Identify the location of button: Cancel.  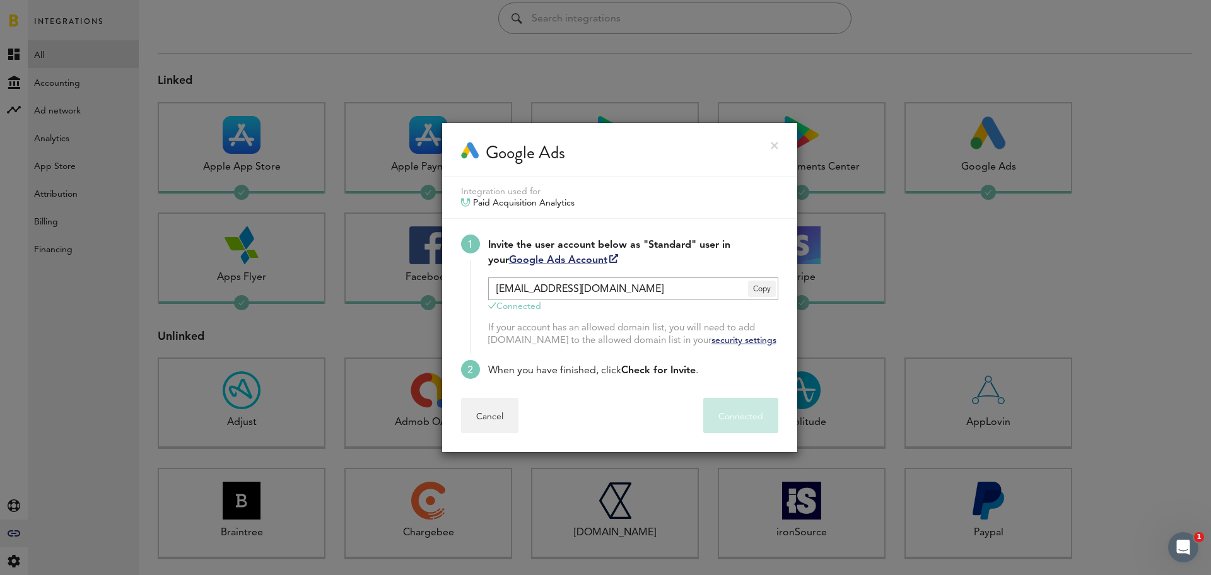
(489, 416).